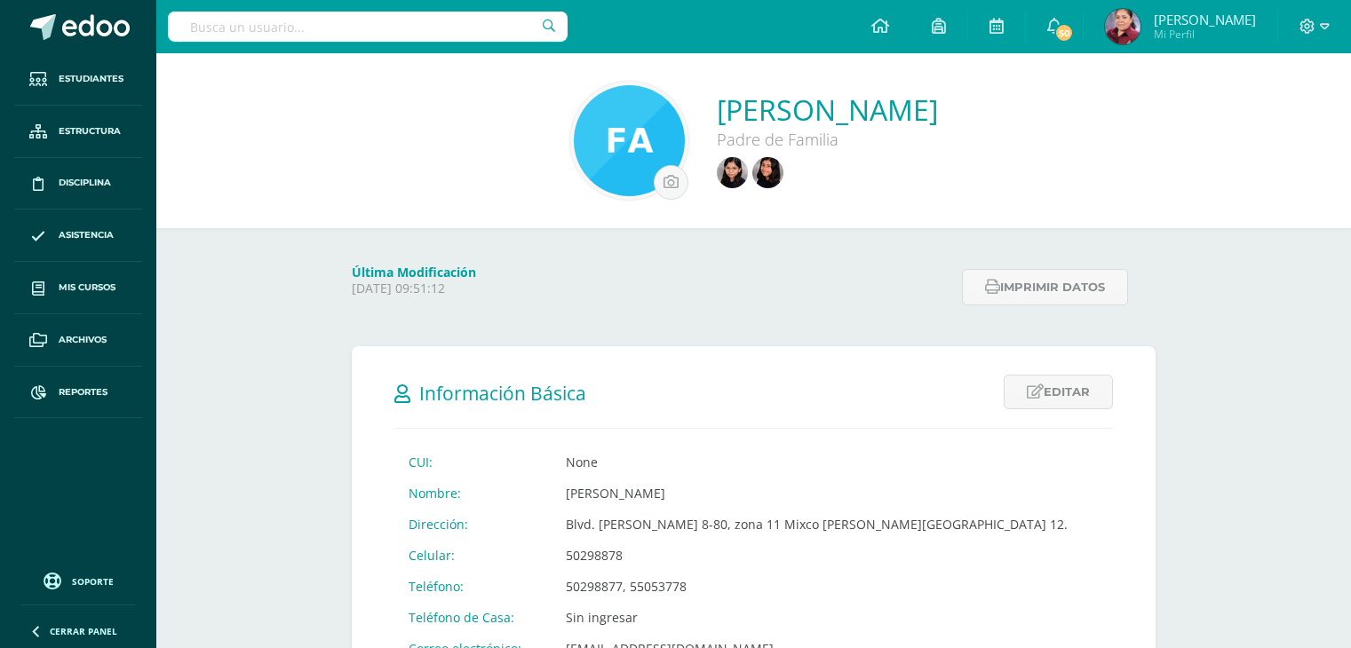  Describe the element at coordinates (473, 586) in the screenshot. I see `td: Teléfono:` at that location.